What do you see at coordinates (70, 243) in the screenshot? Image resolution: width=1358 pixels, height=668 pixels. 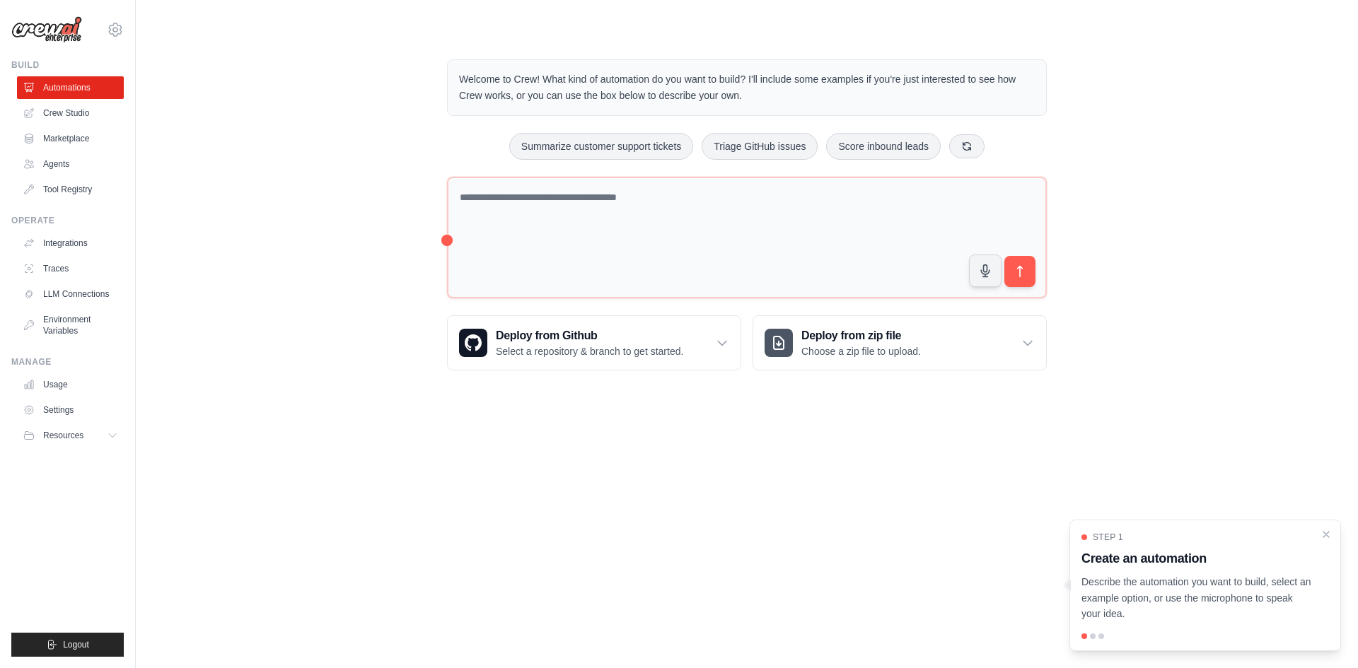 I see `a: Integrations` at bounding box center [70, 243].